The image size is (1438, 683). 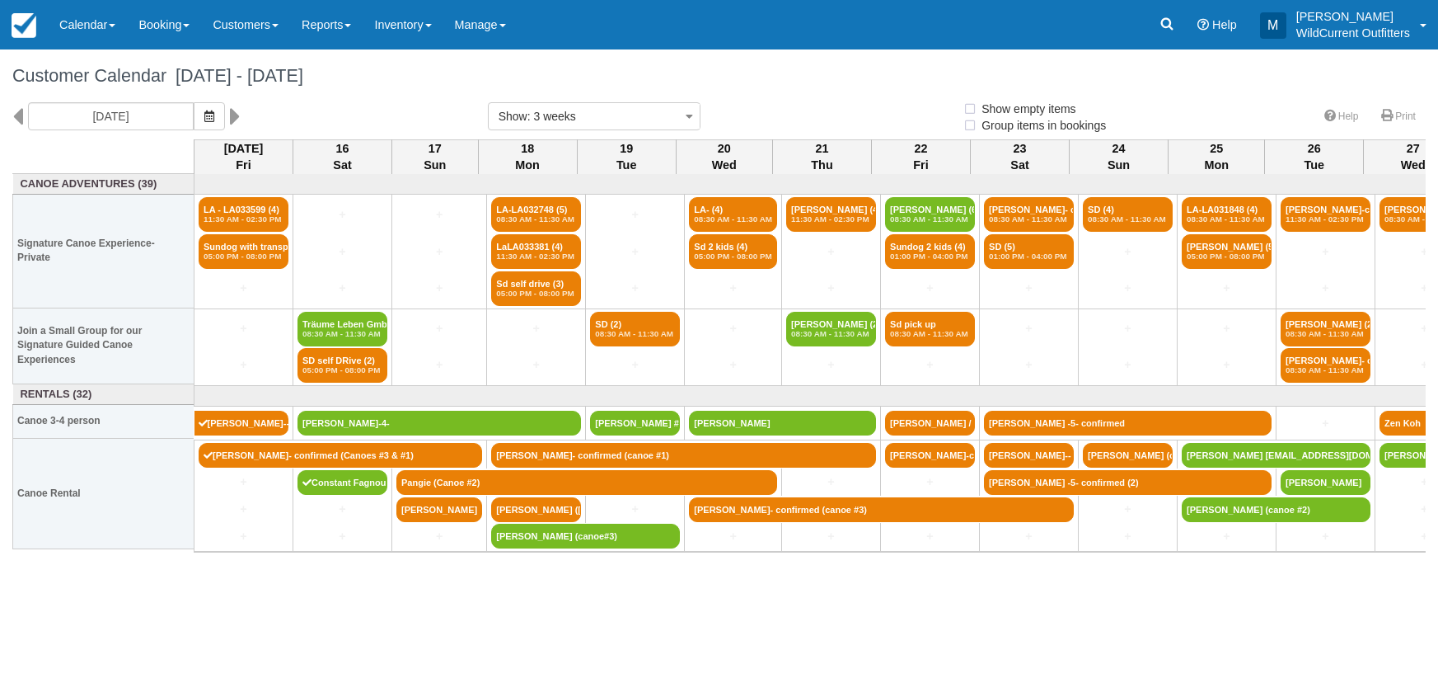 What do you see at coordinates (1315, 157) in the screenshot?
I see `th: 26 Tue` at bounding box center [1315, 157].